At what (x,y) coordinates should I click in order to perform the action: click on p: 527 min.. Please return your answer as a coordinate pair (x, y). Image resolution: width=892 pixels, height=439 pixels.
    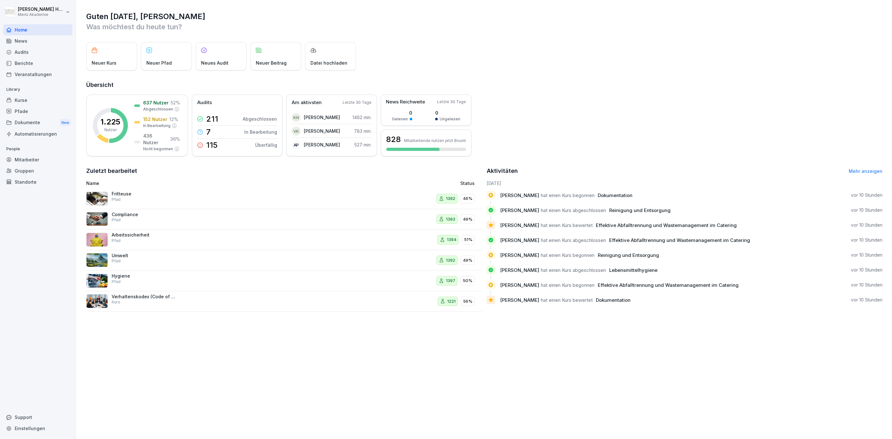
    Looking at the image, I should click on (363, 144).